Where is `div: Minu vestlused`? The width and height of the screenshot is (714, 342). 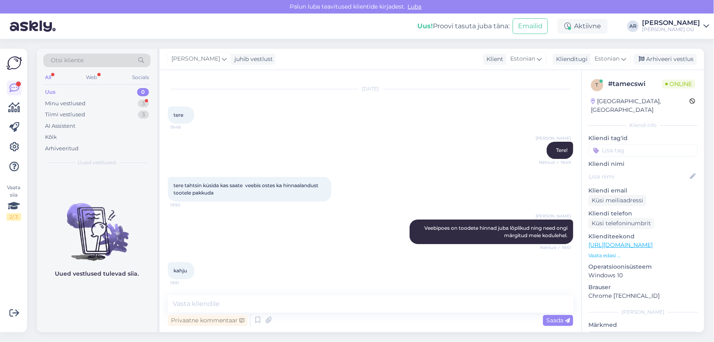
div: Minu vestlused is located at coordinates (65, 104).